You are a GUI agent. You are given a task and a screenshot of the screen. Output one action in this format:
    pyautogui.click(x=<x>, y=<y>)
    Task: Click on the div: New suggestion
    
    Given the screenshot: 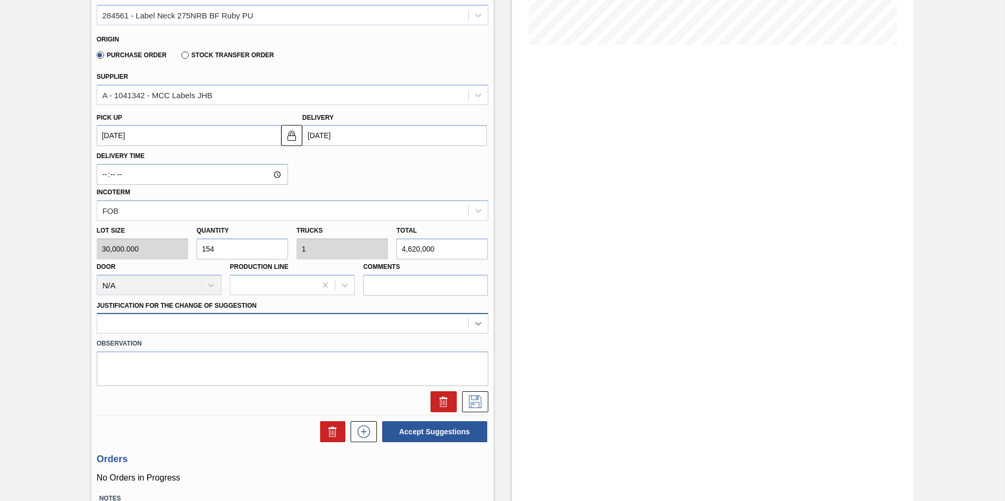 What is the action you would take?
    pyautogui.click(x=361, y=432)
    